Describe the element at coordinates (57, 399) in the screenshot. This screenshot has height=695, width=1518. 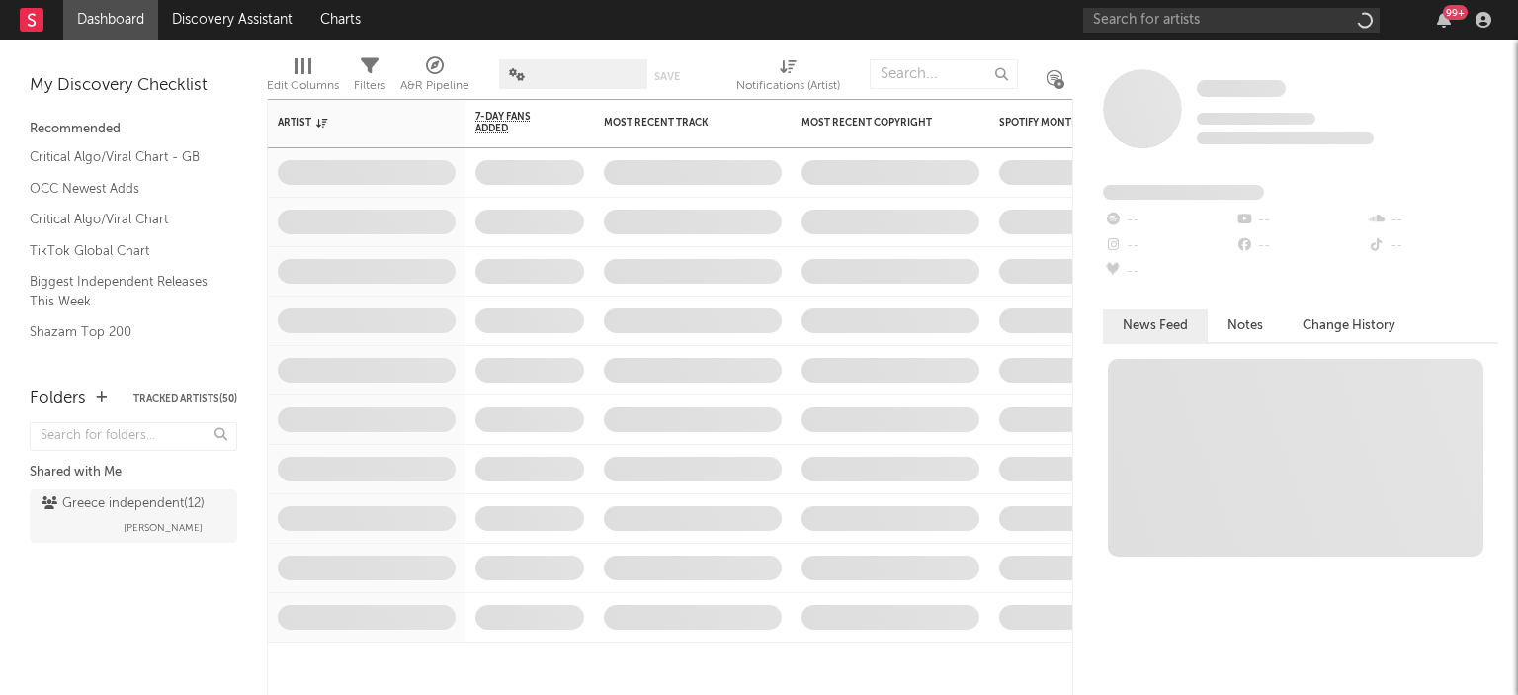
I see `div: Folders` at that location.